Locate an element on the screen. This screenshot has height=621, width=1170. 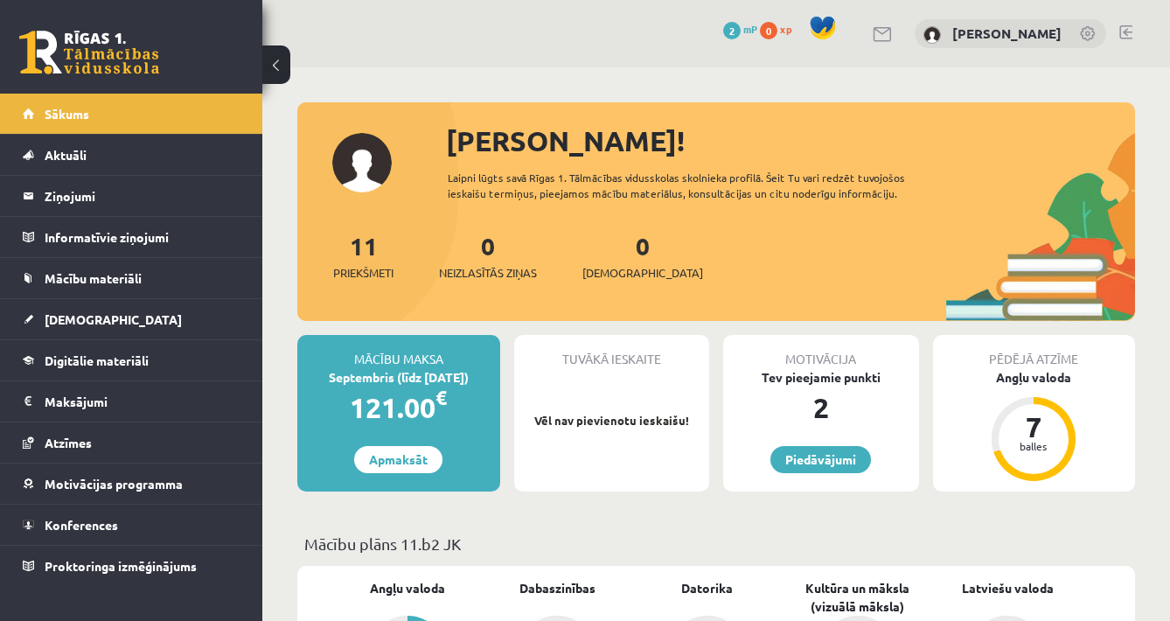
p: Vēl nav pievienotu ieskaišu! is located at coordinates (612, 420).